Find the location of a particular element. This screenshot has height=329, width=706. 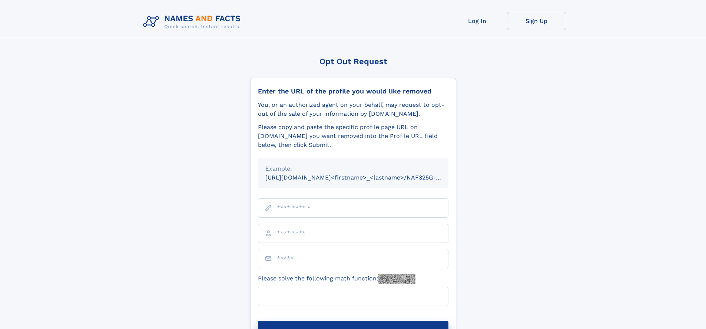

a: Log In is located at coordinates (477, 21).